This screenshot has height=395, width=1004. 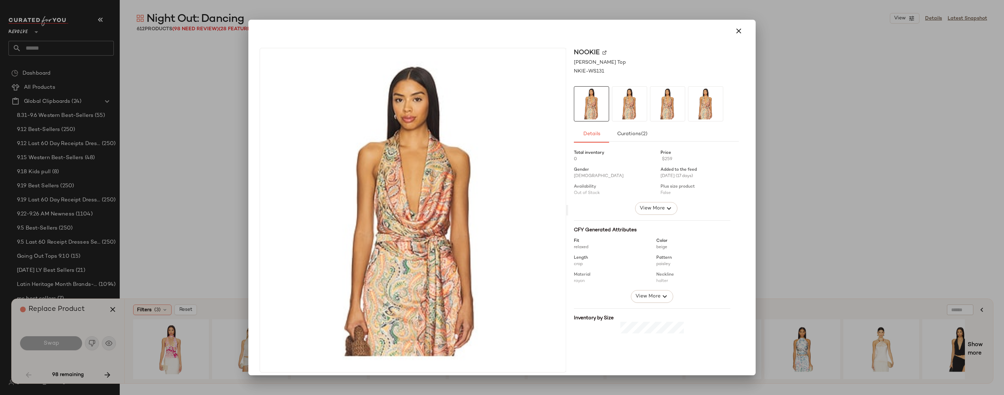 I want to click on div: CFY Generated Attributes, so click(x=652, y=230).